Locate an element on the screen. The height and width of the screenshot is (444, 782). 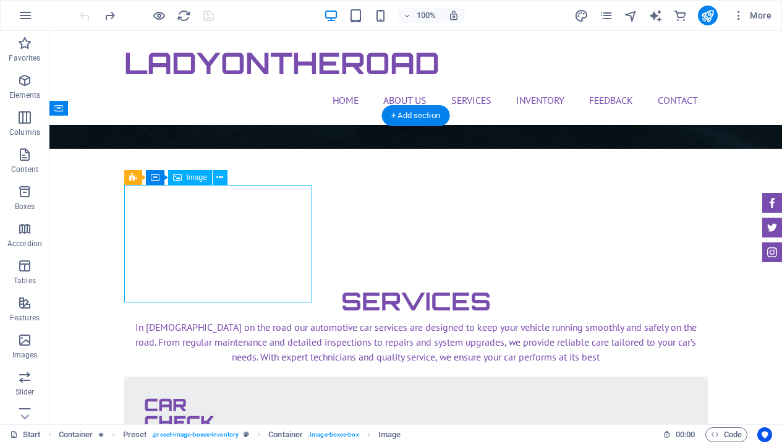
p: Slider is located at coordinates (25, 392).